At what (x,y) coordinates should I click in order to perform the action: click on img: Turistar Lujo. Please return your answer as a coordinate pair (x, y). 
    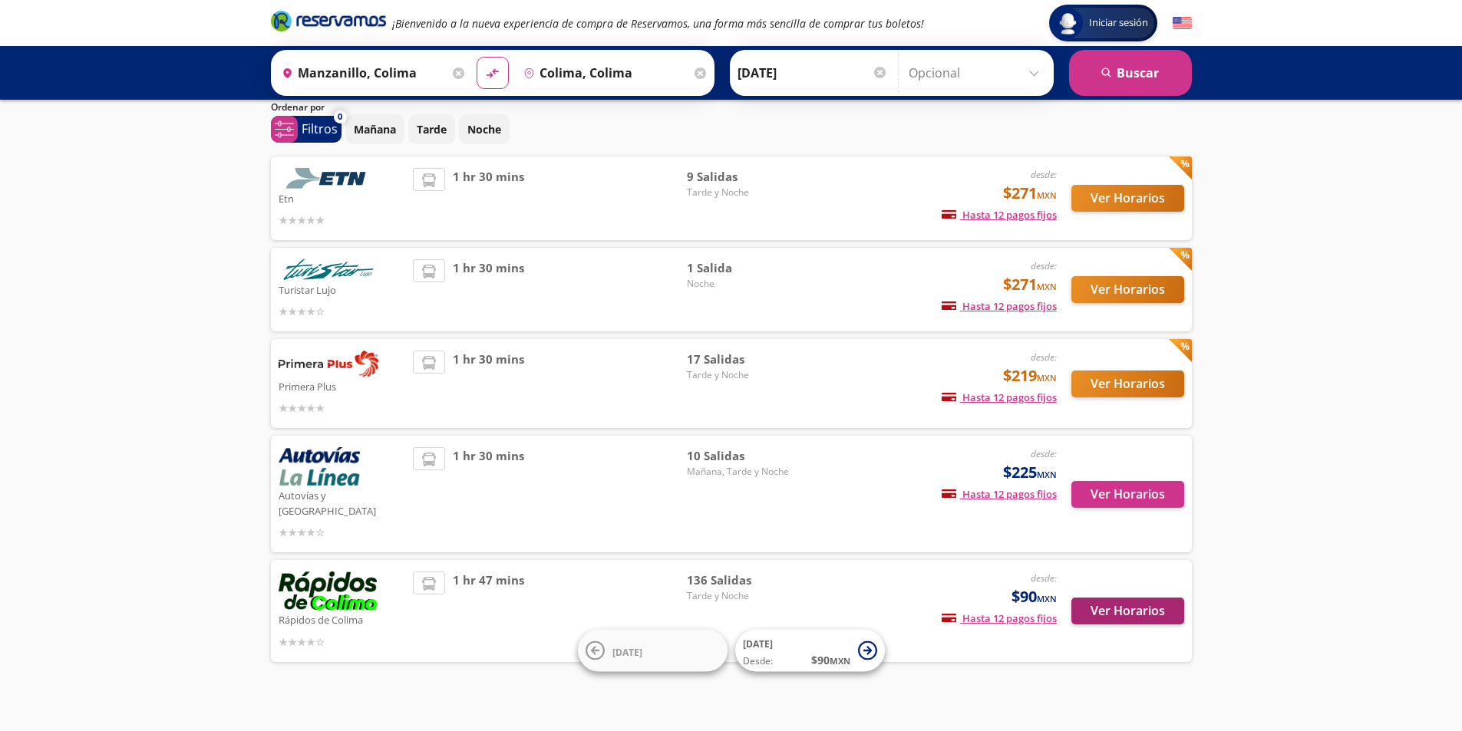
    Looking at the image, I should click on (328, 269).